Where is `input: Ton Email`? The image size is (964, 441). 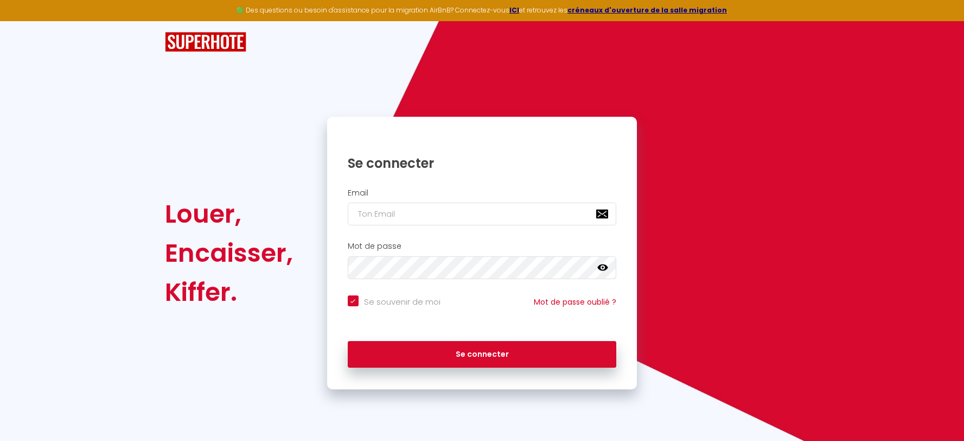
input: Ton Email is located at coordinates (482, 214).